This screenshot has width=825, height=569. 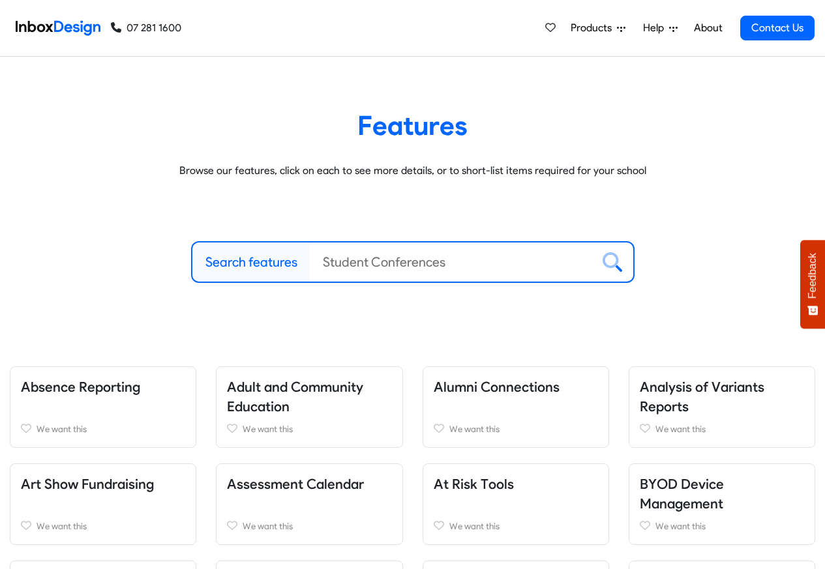 I want to click on a: Adult and Community Education, so click(x=295, y=396).